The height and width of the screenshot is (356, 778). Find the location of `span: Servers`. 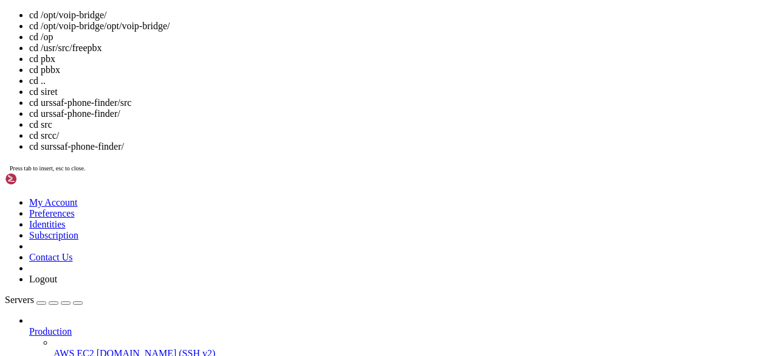

span: Servers is located at coordinates (19, 299).